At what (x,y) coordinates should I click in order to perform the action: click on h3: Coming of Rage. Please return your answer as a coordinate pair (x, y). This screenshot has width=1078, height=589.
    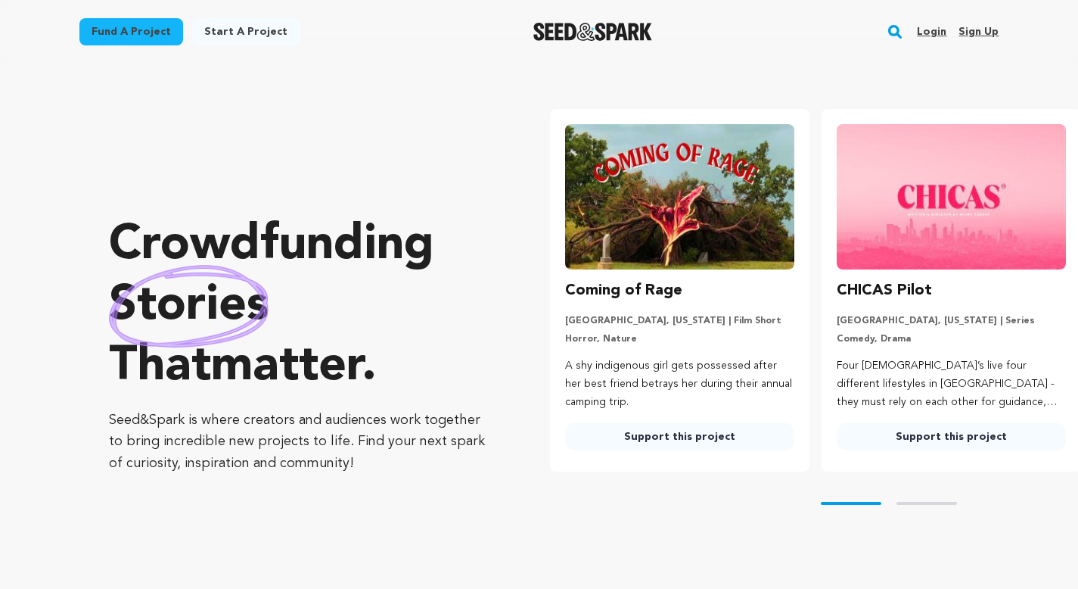
    Looking at the image, I should click on (623, 291).